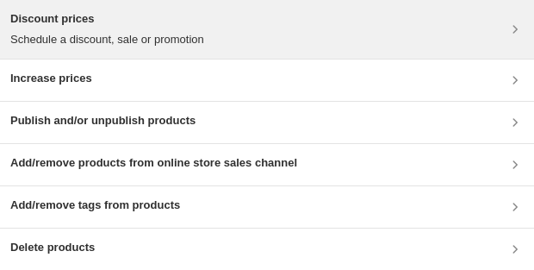 This screenshot has height=270, width=534. What do you see at coordinates (107, 19) in the screenshot?
I see `h3: Discount prices` at bounding box center [107, 19].